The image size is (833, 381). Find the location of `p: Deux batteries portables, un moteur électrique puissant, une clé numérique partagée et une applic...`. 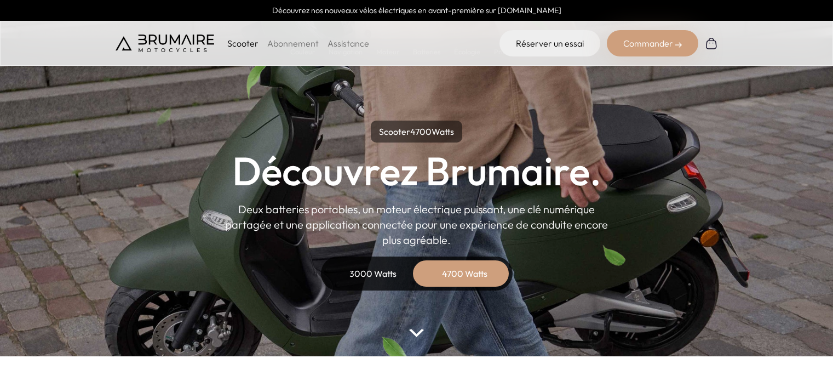

p: Deux batteries portables, un moteur électrique puissant, une clé numérique partagée et une applic... is located at coordinates (417, 225).